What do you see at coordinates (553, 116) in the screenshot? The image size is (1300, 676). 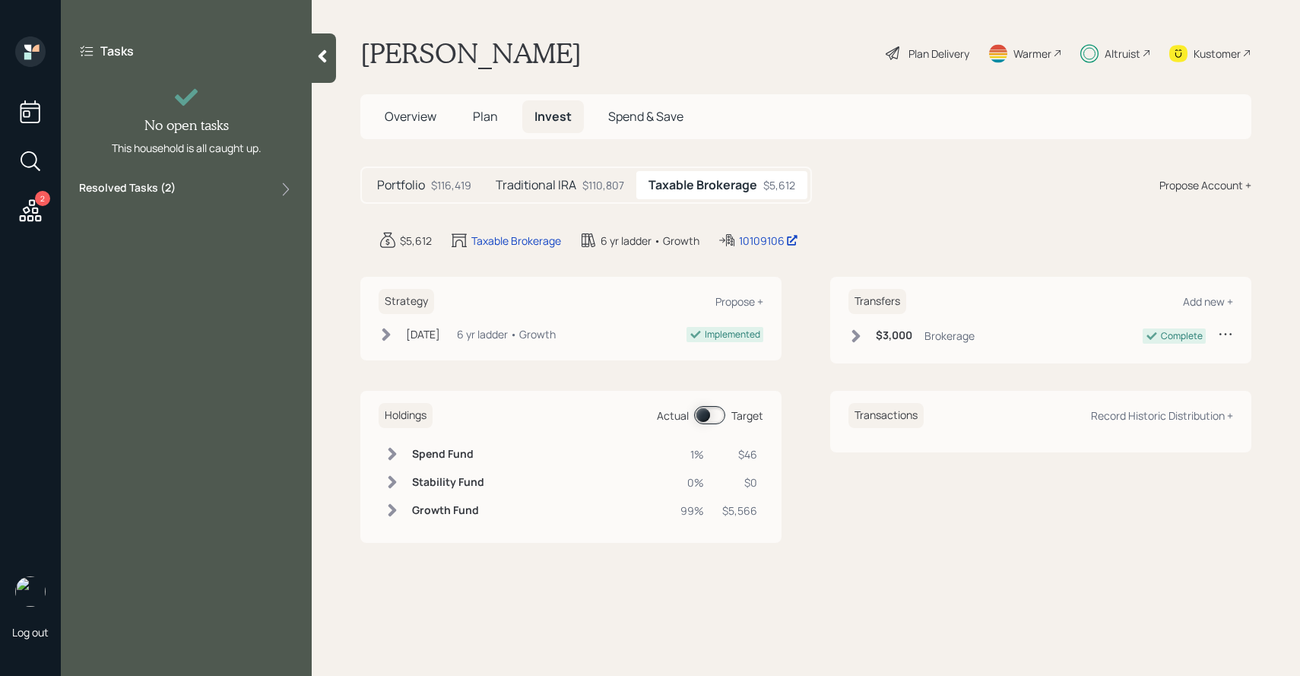 I see `span: Invest` at bounding box center [553, 116].